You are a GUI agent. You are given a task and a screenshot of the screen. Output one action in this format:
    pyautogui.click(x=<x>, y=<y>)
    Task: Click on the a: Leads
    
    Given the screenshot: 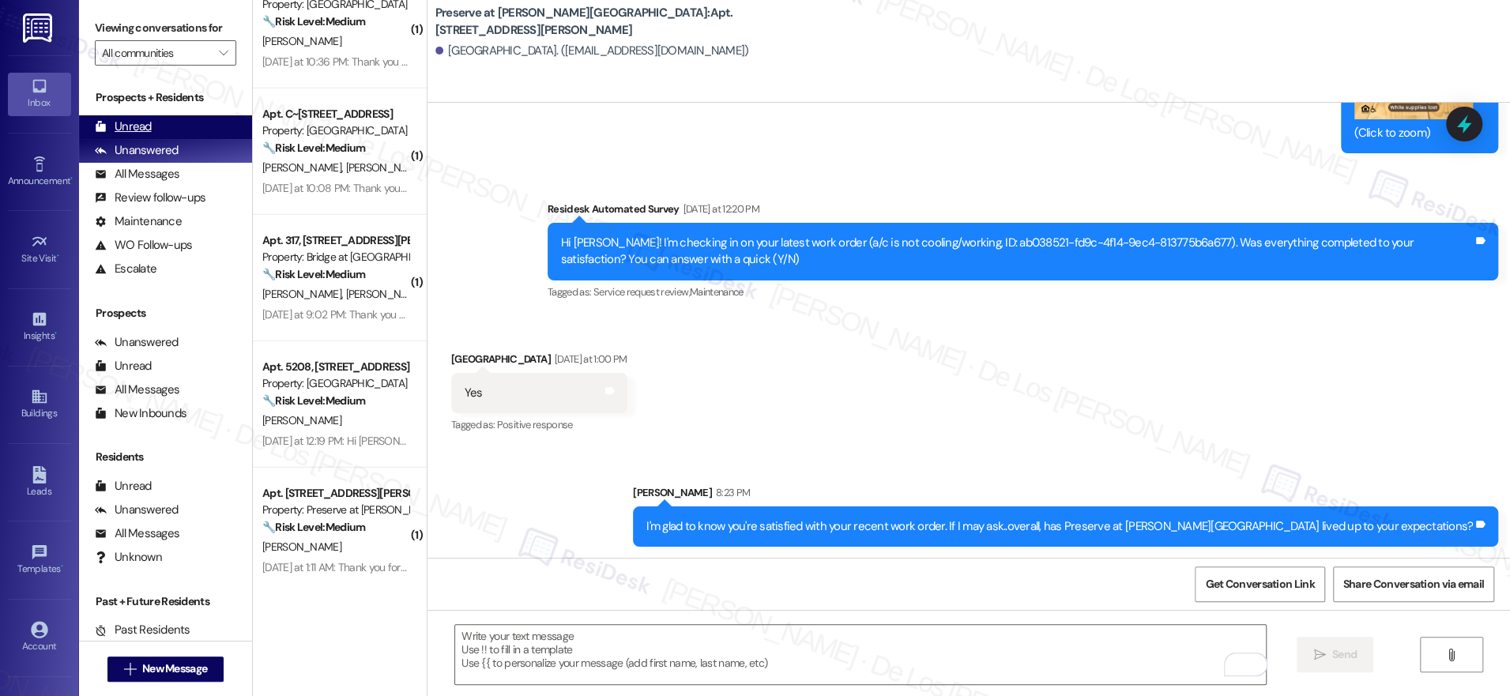 What is the action you would take?
    pyautogui.click(x=40, y=483)
    